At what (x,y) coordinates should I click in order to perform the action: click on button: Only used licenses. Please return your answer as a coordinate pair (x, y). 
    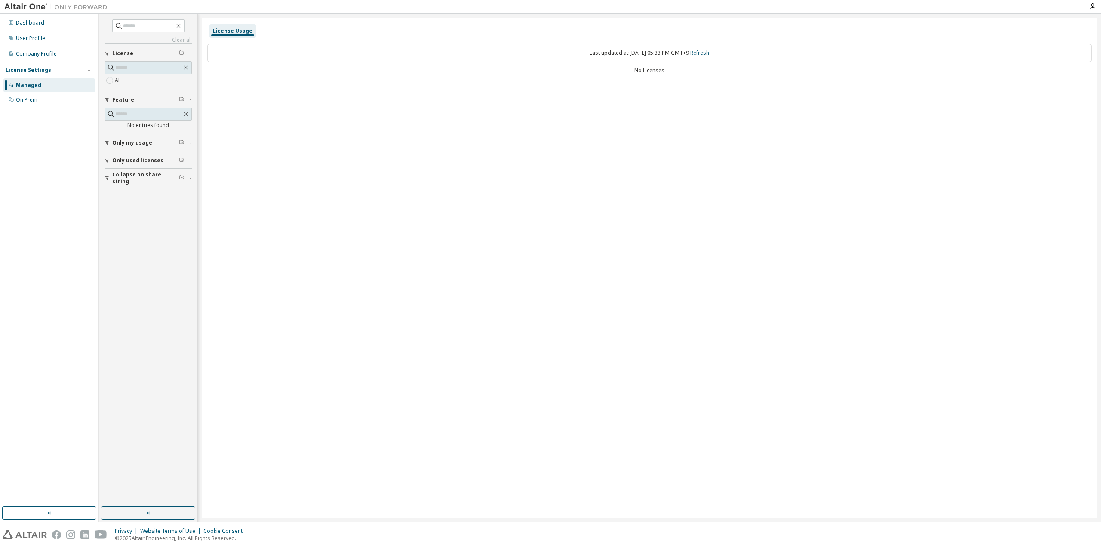
    Looking at the image, I should click on (148, 160).